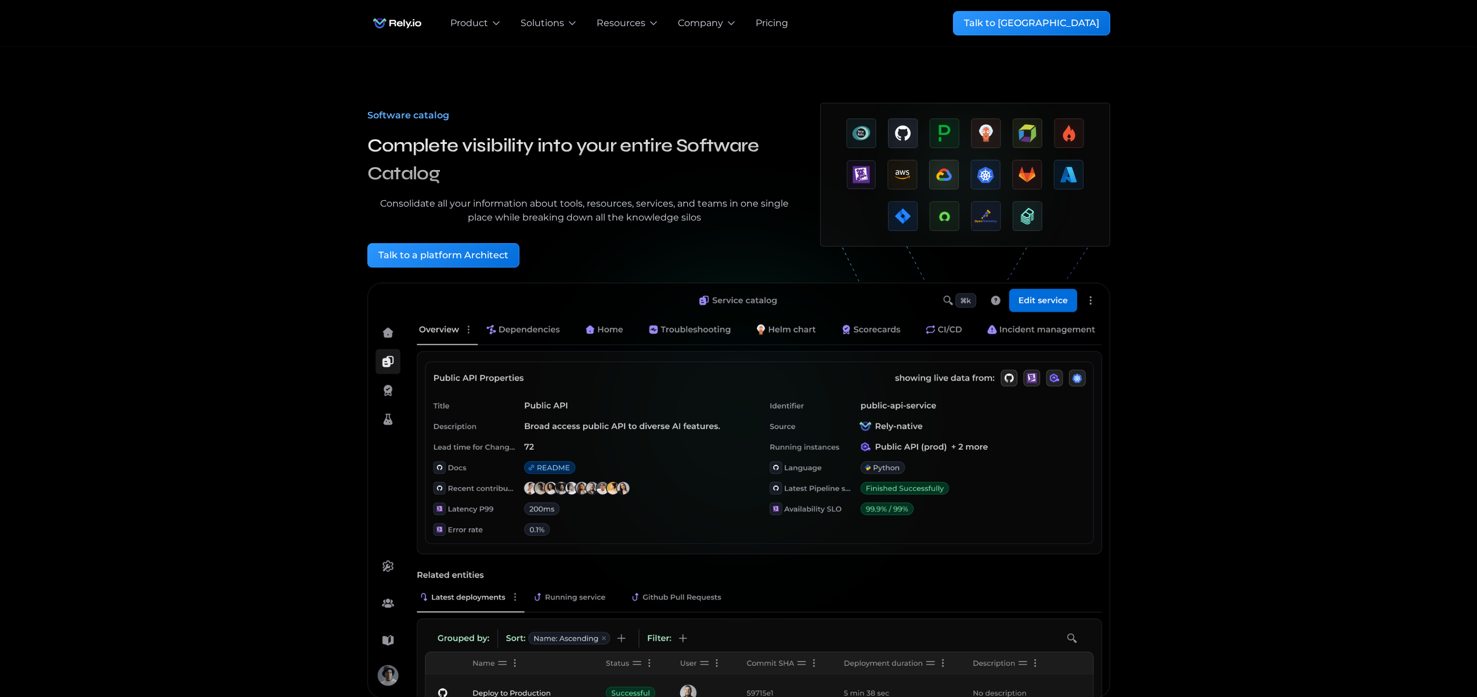 The height and width of the screenshot is (697, 1477). What do you see at coordinates (965, 193) in the screenshot?
I see `a: open lightbox` at bounding box center [965, 193].